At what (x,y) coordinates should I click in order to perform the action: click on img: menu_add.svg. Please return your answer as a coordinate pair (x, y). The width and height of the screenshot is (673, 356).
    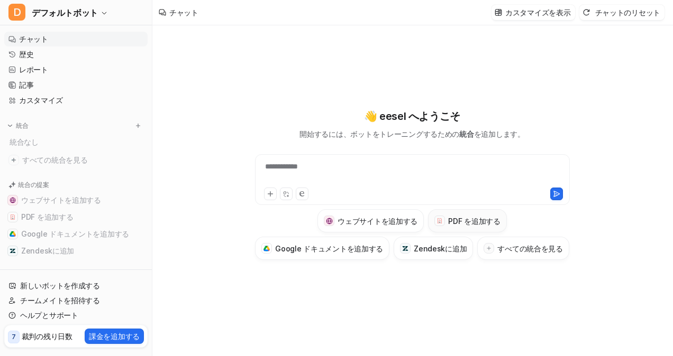
    Looking at the image, I should click on (138, 126).